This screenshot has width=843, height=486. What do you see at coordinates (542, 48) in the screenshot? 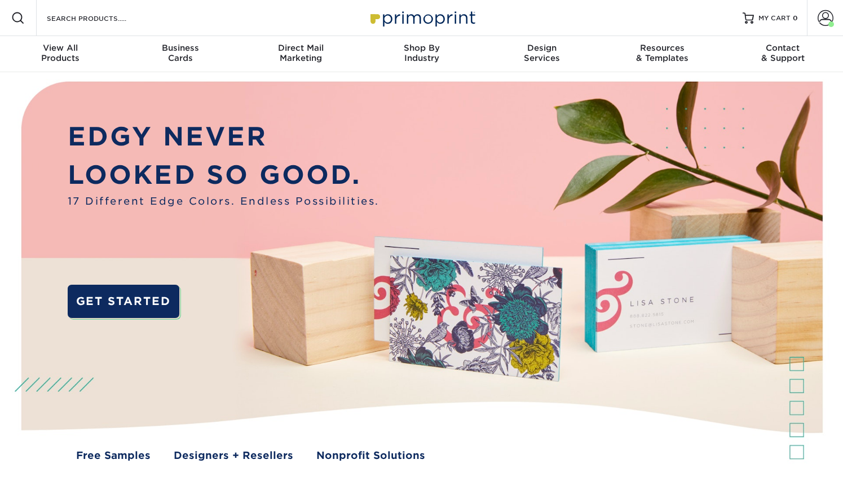
I see `span: Design` at bounding box center [542, 48].